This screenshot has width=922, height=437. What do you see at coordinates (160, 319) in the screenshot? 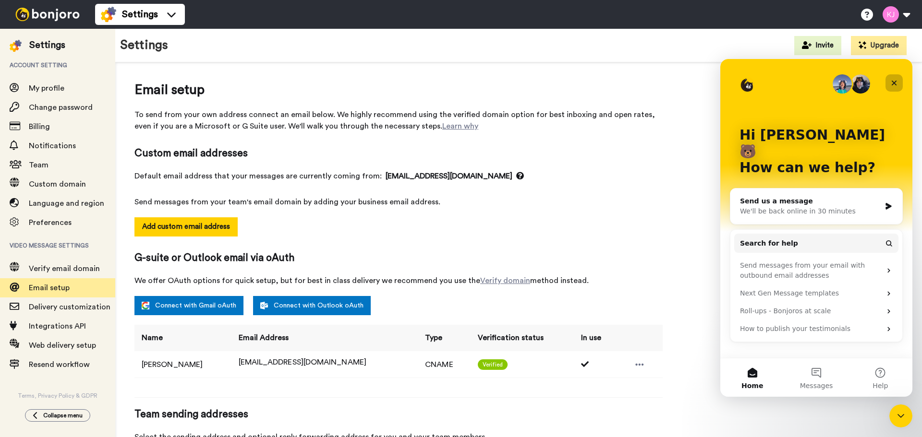
I see `button: Help` at bounding box center [160, 319].